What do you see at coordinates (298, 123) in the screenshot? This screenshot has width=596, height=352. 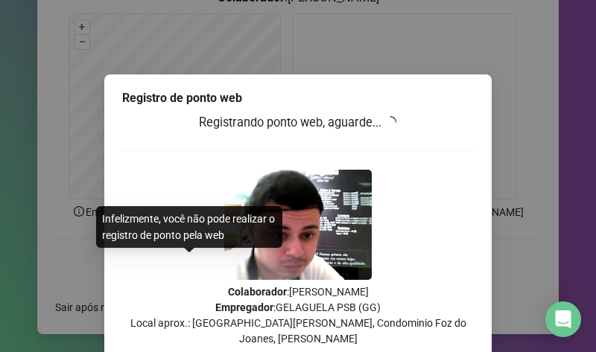 I see `h3: Registrando ponto web, aguarde...` at bounding box center [298, 123].